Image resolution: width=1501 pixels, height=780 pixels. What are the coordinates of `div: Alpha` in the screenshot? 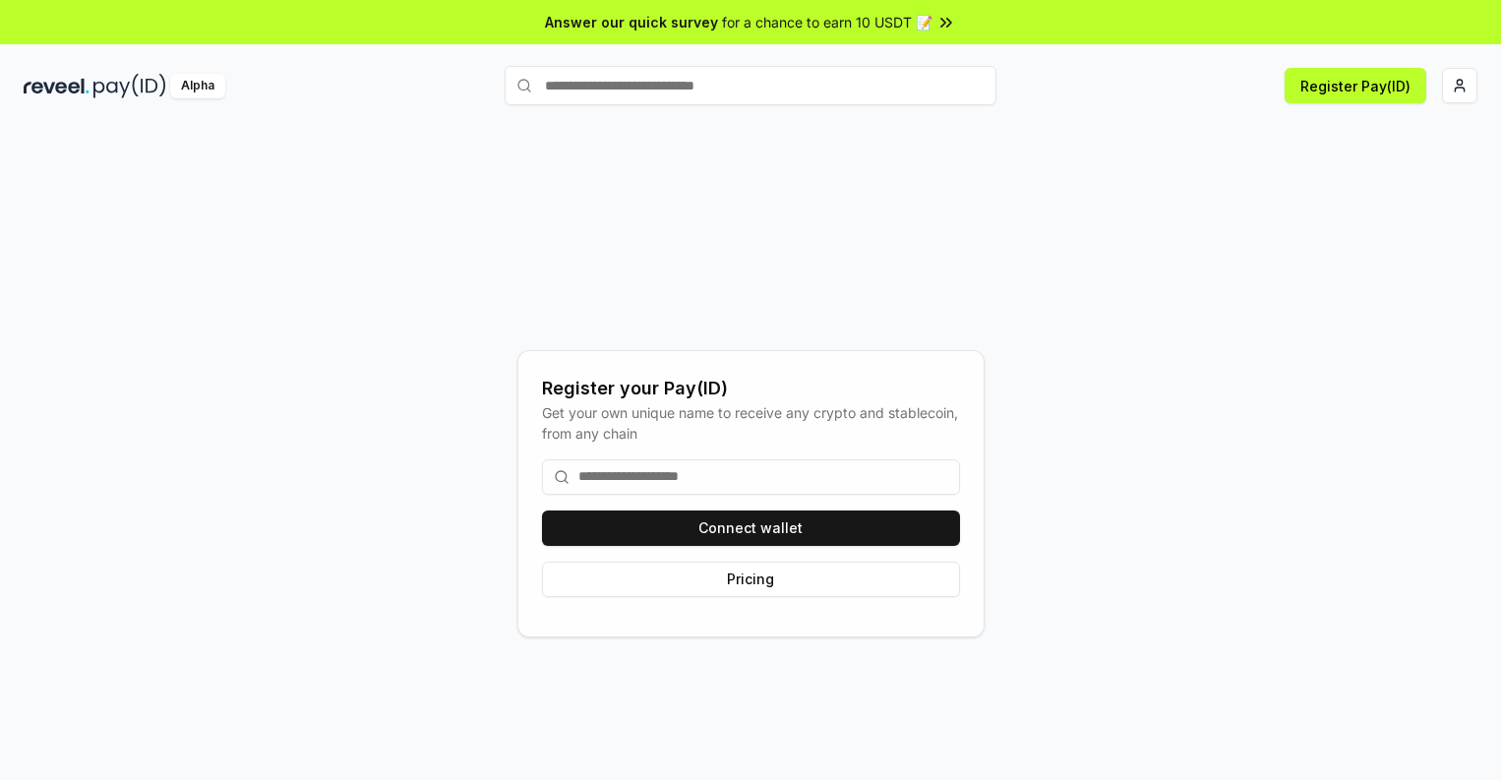 It's located at (198, 86).